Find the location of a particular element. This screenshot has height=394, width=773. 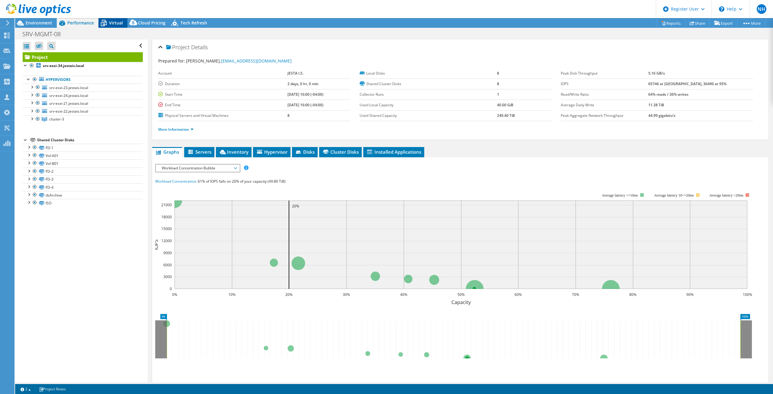

span: Details is located at coordinates (199, 47).